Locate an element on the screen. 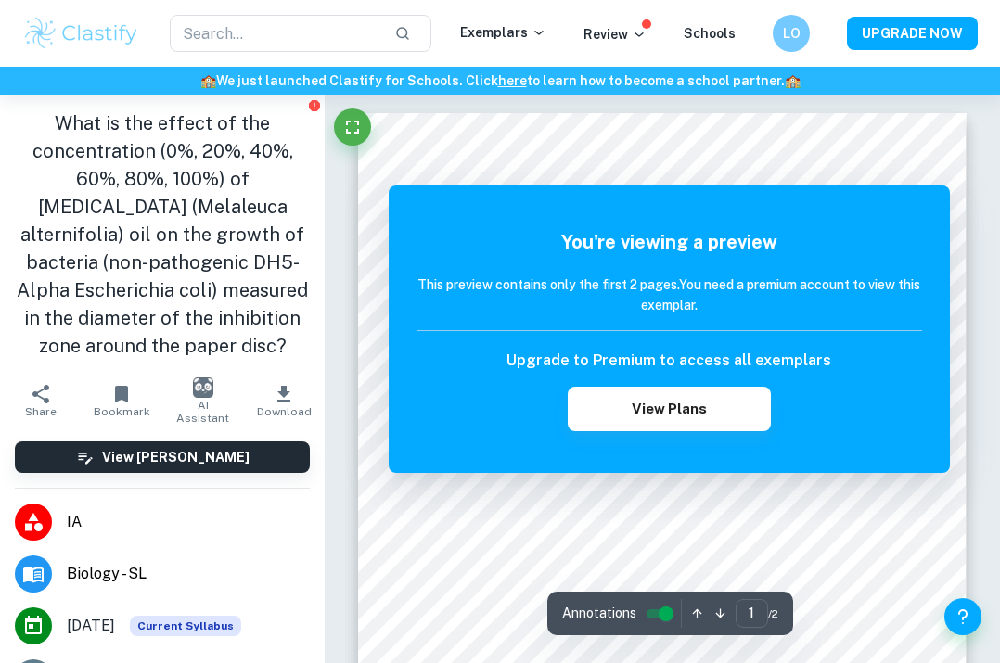 Image resolution: width=1000 pixels, height=663 pixels. button: View Plans is located at coordinates (669, 409).